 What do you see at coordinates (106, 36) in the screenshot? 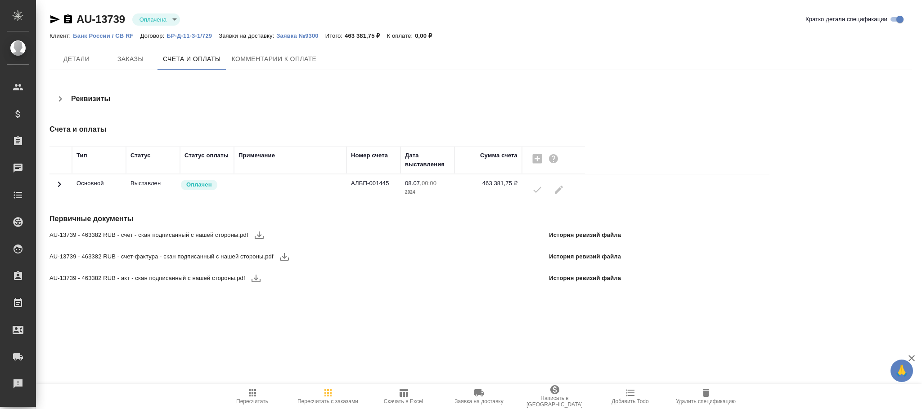
I see `p: Банк России / CB RF` at bounding box center [106, 36].